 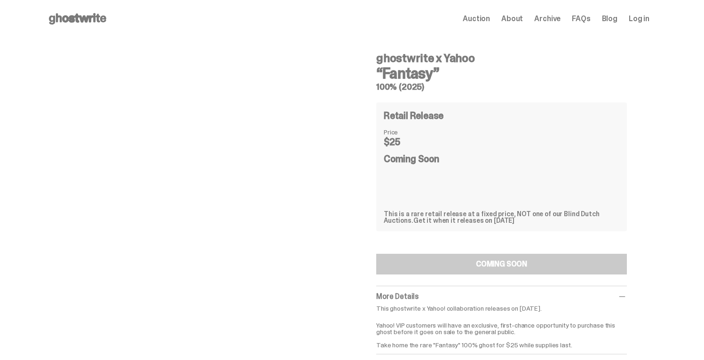 I want to click on h5: 100% (2025), so click(x=501, y=87).